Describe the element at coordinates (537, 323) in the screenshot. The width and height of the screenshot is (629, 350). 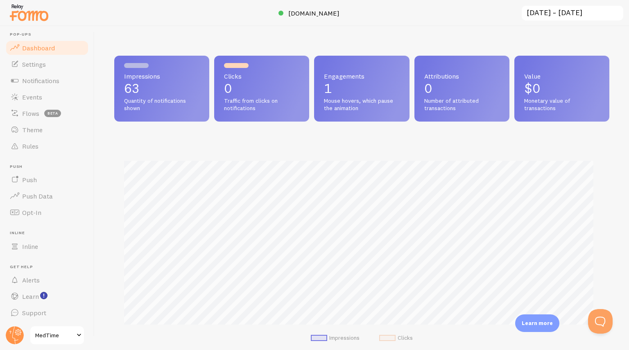
I see `div: Learn more` at that location.